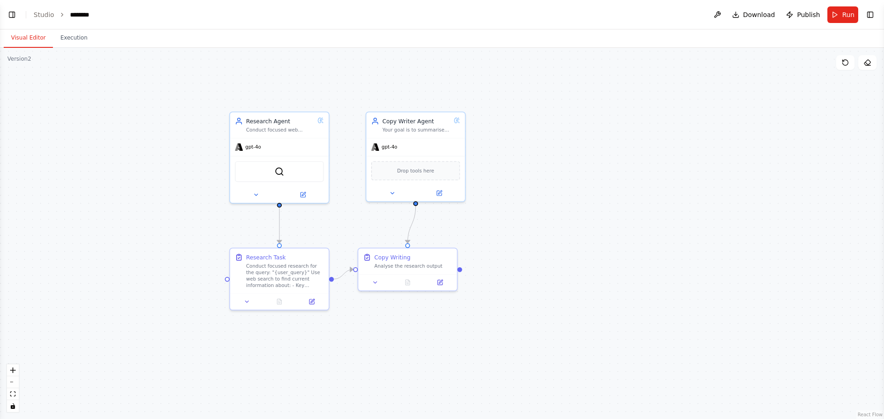  Describe the element at coordinates (28, 38) in the screenshot. I see `button: Visual Editor` at that location.